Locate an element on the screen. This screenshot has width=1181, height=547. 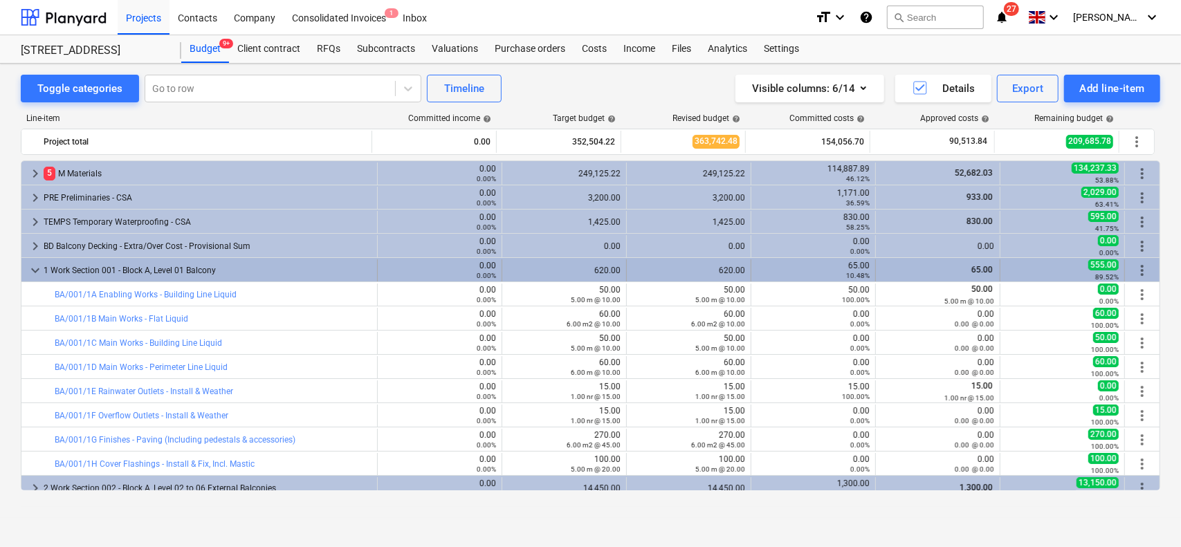
div: Income is located at coordinates (639, 49).